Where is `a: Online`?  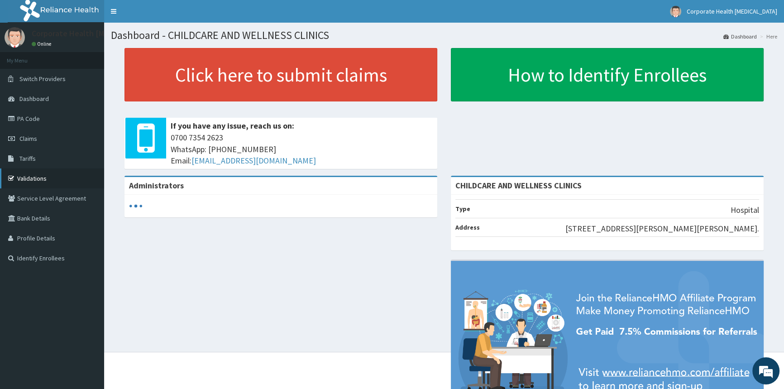 a: Online is located at coordinates (43, 44).